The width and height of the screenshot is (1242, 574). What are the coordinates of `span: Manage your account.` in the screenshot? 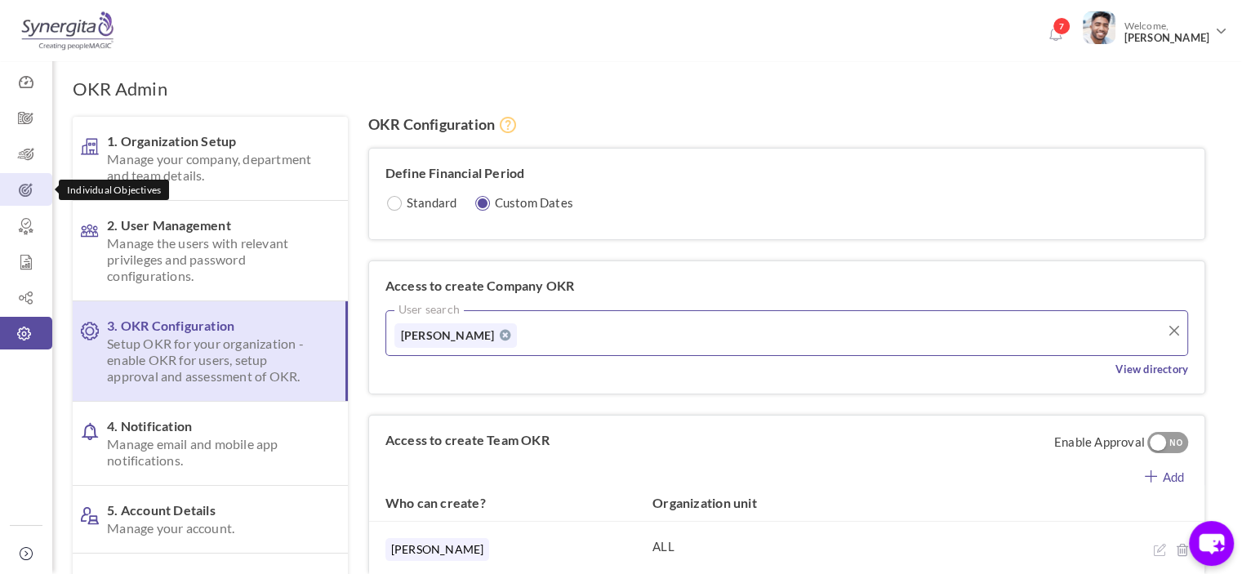 It's located at (214, 528).